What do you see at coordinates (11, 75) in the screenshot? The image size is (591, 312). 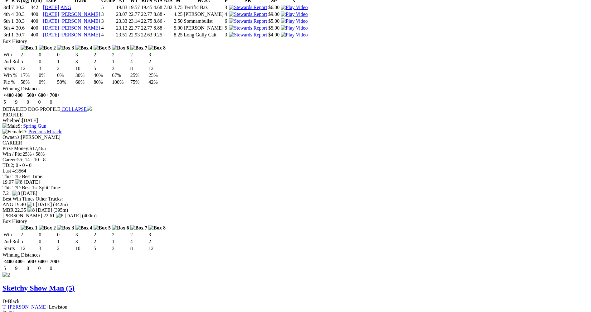 I see `td: Win %` at bounding box center [11, 75].